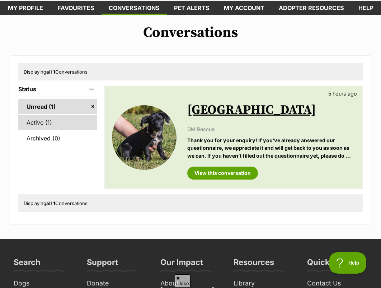  I want to click on h3: Quick Links, so click(330, 264).